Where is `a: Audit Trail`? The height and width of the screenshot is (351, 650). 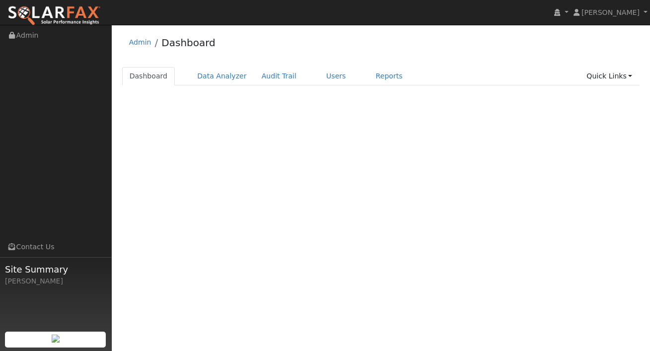
a: Audit Trail is located at coordinates (279, 76).